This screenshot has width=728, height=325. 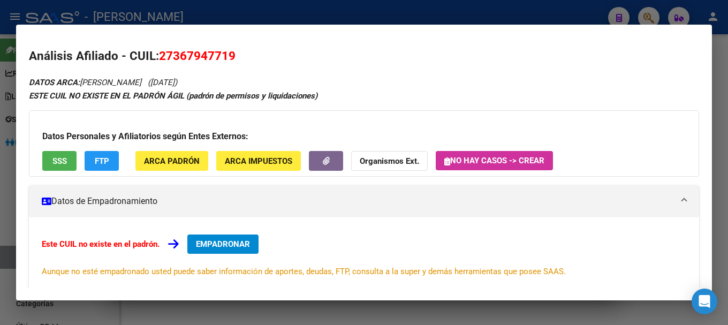 I want to click on div: Datos de Empadronamiento, so click(x=364, y=256).